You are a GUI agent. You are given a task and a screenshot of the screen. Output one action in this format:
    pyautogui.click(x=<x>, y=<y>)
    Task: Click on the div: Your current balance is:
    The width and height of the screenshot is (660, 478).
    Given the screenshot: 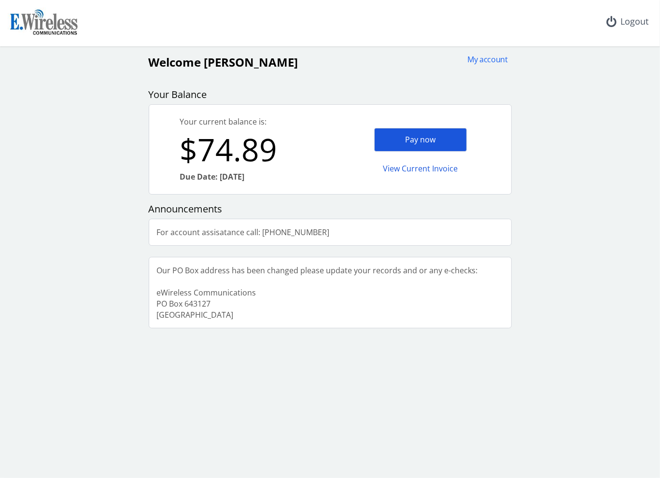 What is the action you would take?
    pyautogui.click(x=255, y=122)
    